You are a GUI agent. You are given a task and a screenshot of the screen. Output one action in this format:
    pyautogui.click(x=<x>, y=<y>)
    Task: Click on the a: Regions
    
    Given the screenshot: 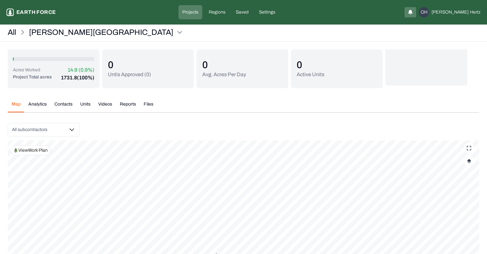 What is the action you would take?
    pyautogui.click(x=217, y=12)
    